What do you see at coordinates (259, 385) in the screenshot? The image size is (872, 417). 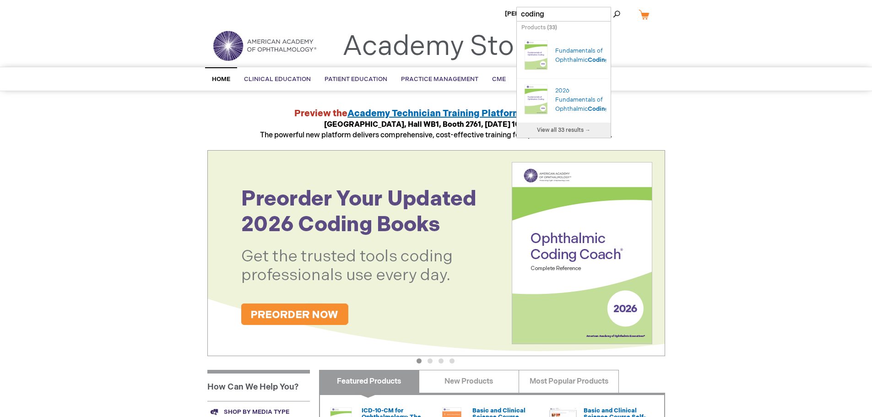 I see `h1: How Can We Help You?` at bounding box center [259, 385].